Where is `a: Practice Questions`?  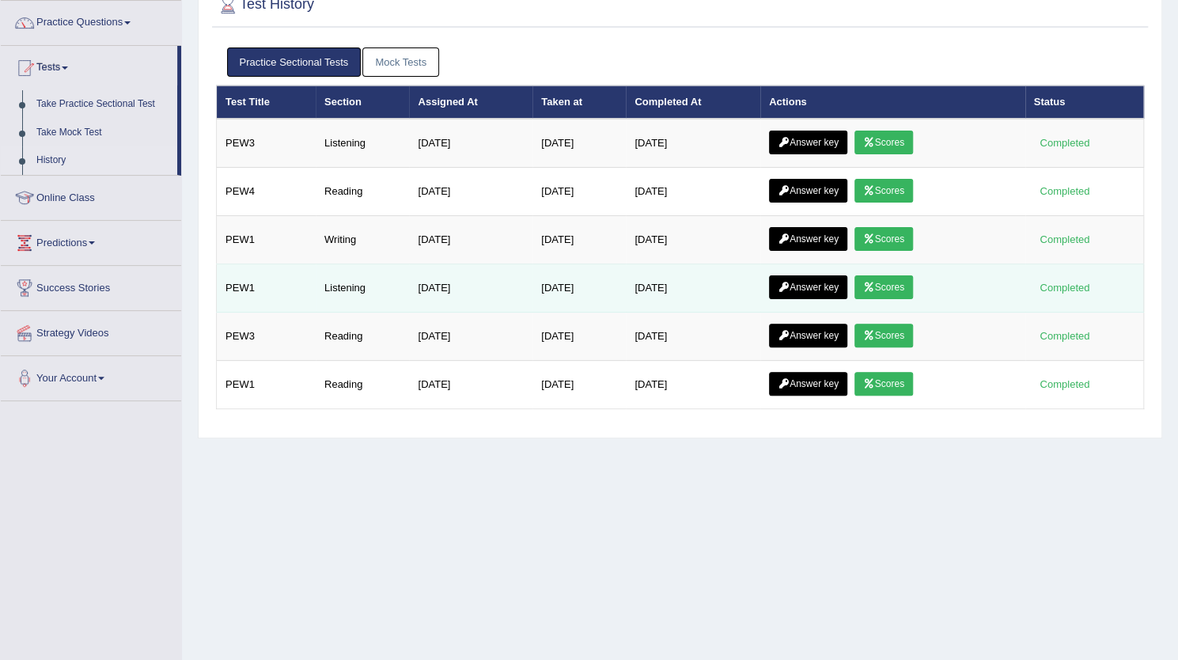 a: Practice Questions is located at coordinates (91, 21).